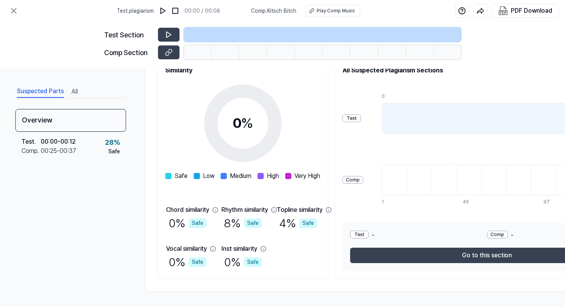 Image resolution: width=565 pixels, height=307 pixels. Describe the element at coordinates (394, 202) in the screenshot. I see `div: 1` at that location.